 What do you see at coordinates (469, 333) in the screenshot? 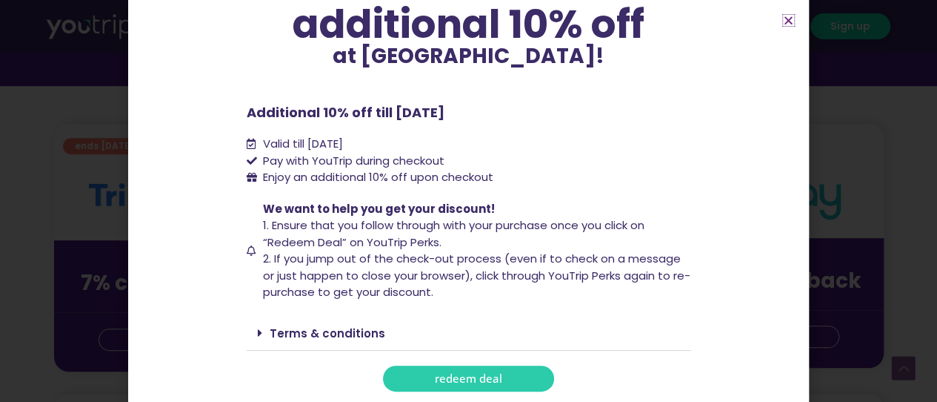
I see `div: Terms & conditions` at bounding box center [469, 333].